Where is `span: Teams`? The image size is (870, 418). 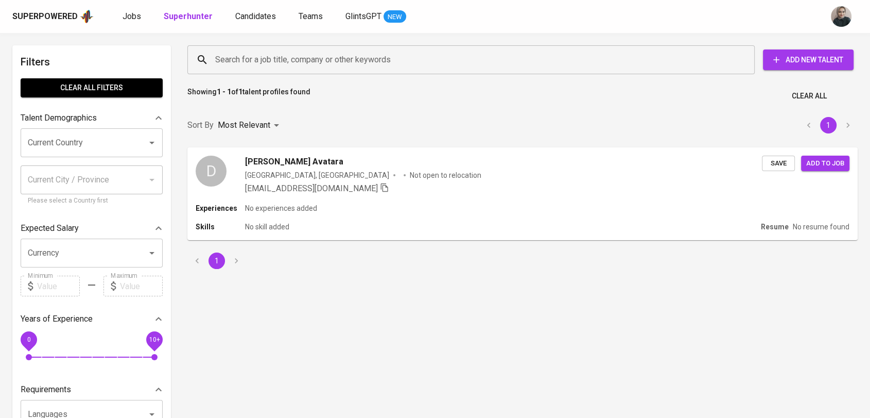 span: Teams is located at coordinates (310, 16).